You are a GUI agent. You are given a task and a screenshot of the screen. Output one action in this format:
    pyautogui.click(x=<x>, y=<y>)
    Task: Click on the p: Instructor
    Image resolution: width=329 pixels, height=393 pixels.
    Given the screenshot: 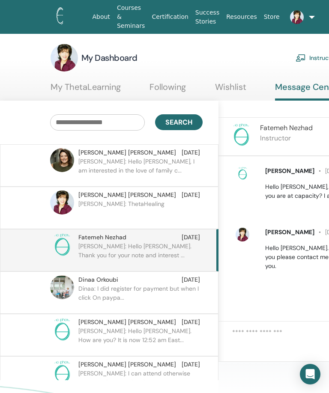 What is the action you would take?
    pyautogui.click(x=286, y=138)
    